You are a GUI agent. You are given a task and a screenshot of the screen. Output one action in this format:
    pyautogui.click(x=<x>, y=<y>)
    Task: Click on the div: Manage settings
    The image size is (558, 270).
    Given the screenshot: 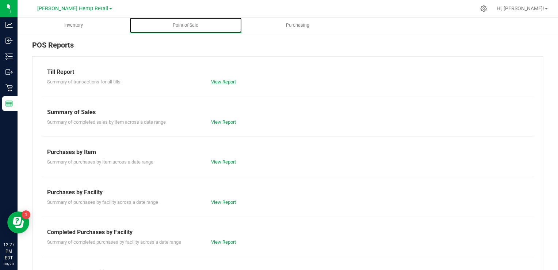 What is the action you would take?
    pyautogui.click(x=484, y=8)
    